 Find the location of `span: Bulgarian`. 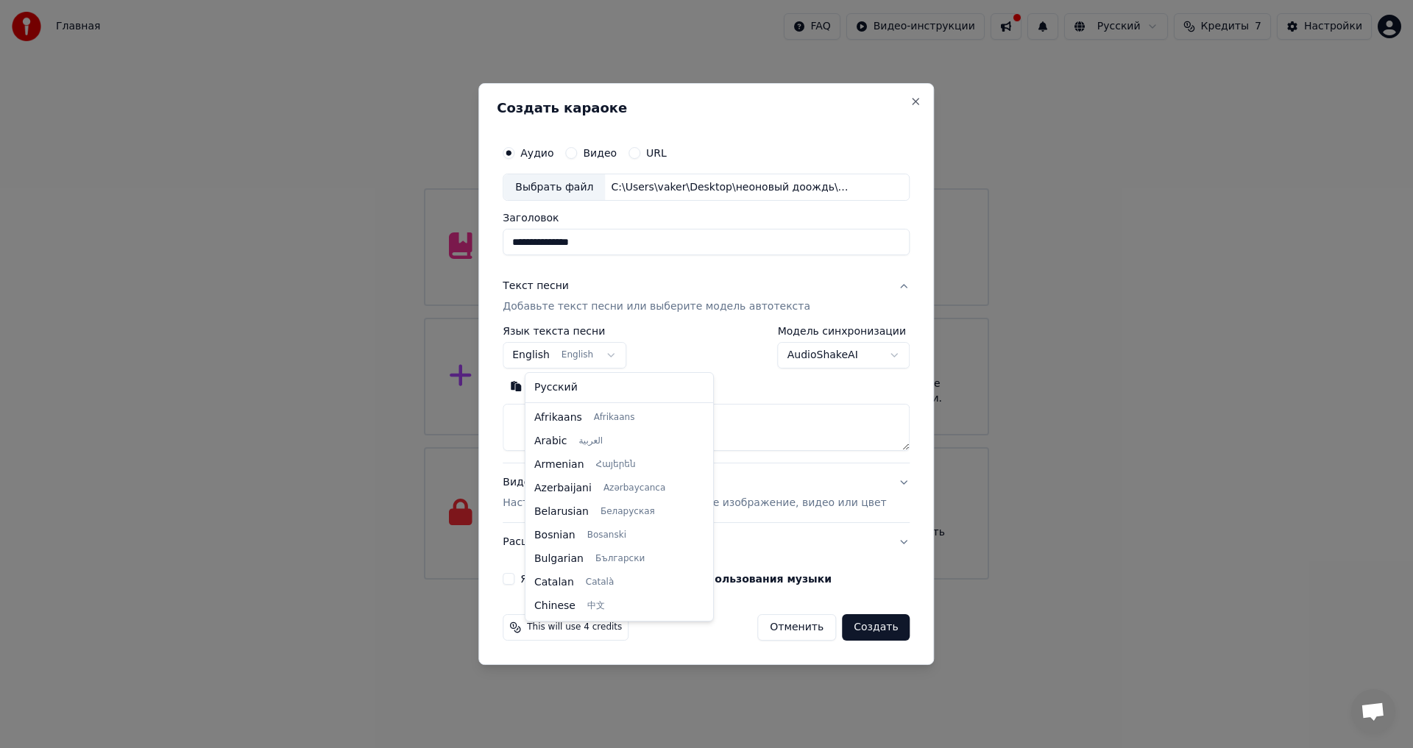

span: Bulgarian is located at coordinates (558, 559).